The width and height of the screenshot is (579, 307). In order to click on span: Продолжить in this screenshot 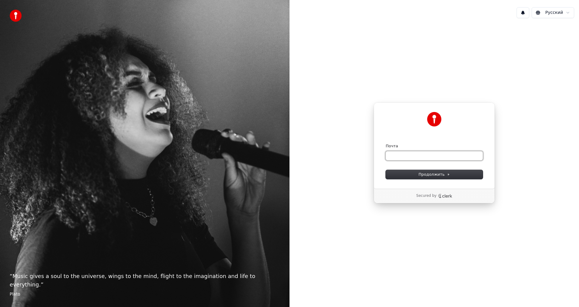, I will do `click(434, 174)`.